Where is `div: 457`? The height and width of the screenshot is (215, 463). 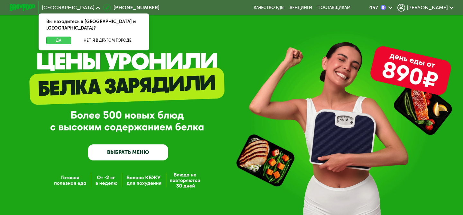
div: 457 is located at coordinates (373, 8).